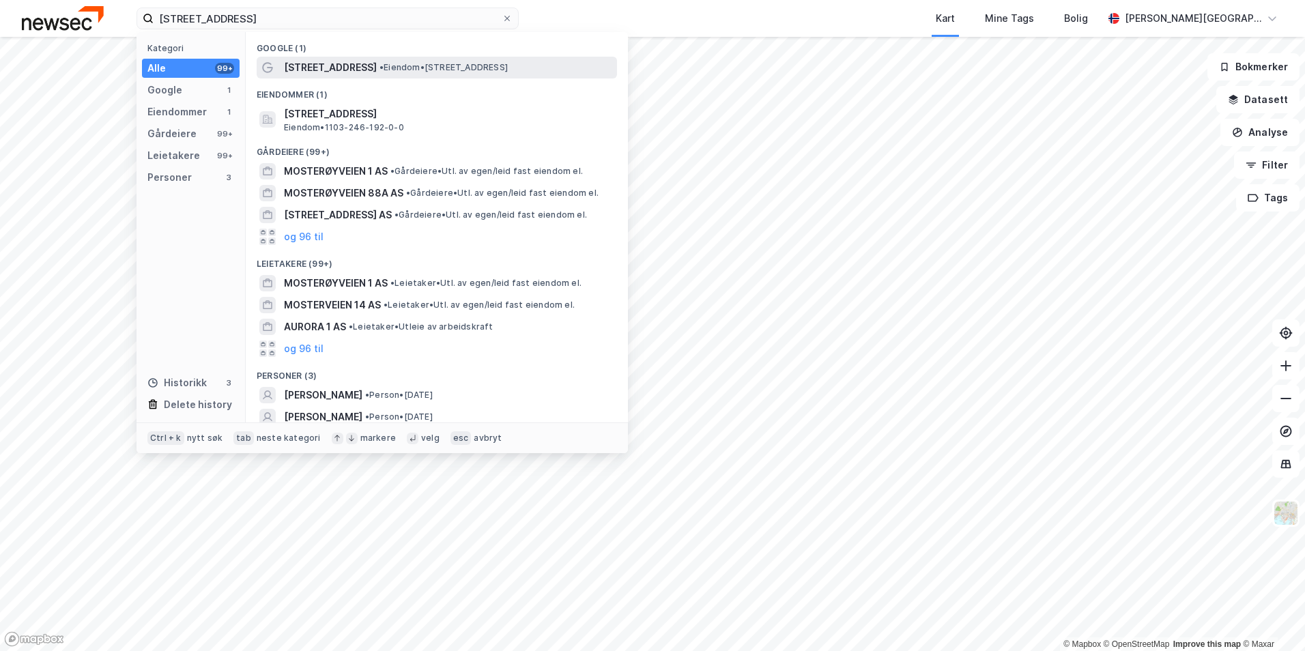 The width and height of the screenshot is (1305, 651). What do you see at coordinates (437, 372) in the screenshot?
I see `div: Personer (3)` at bounding box center [437, 372].